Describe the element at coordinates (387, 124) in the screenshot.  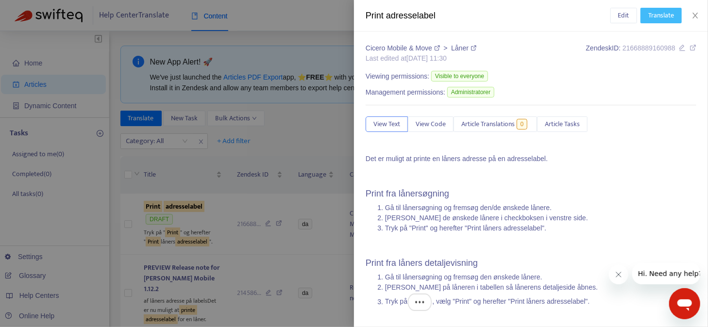
I see `span: View Text` at that location.